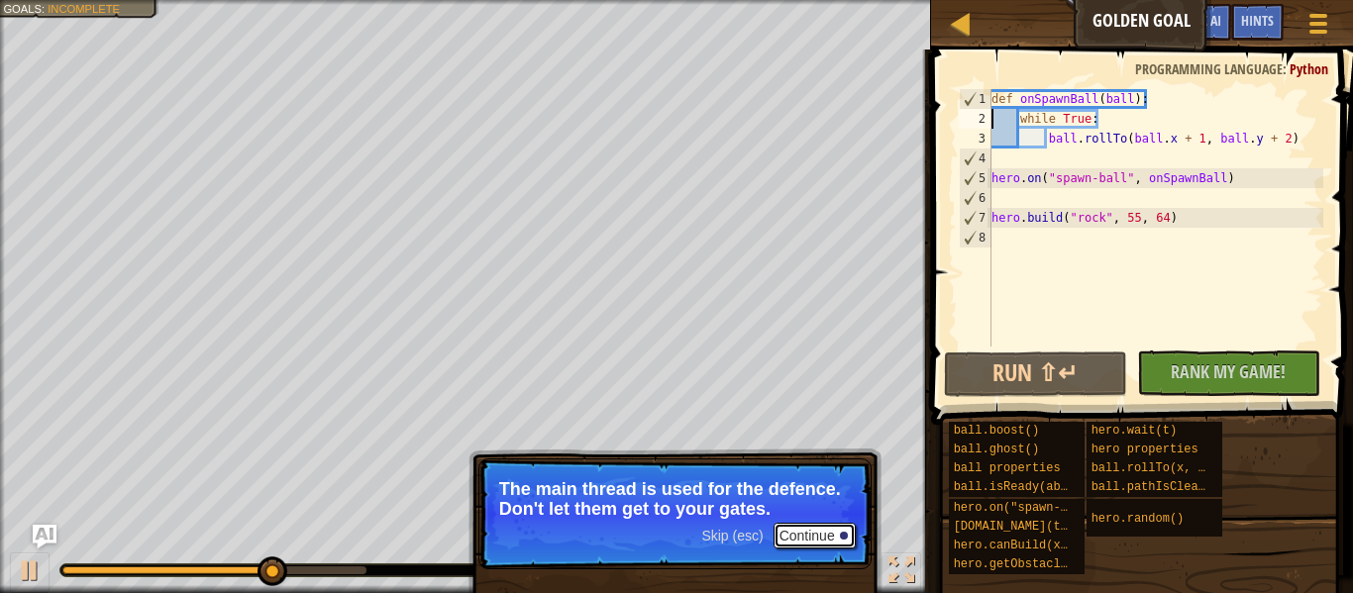 This screenshot has height=593, width=1353. What do you see at coordinates (22, 8) in the screenshot?
I see `span: Goals` at bounding box center [22, 8].